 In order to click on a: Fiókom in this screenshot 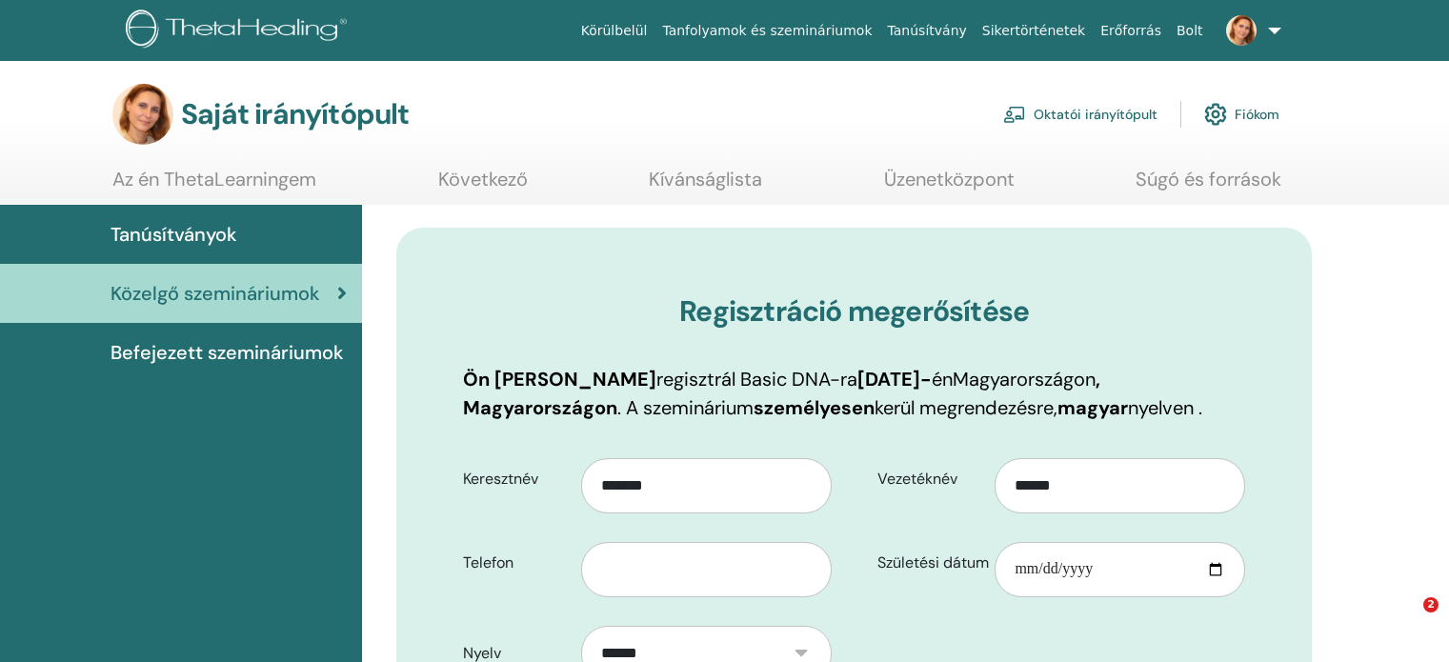, I will do `click(1242, 114)`.